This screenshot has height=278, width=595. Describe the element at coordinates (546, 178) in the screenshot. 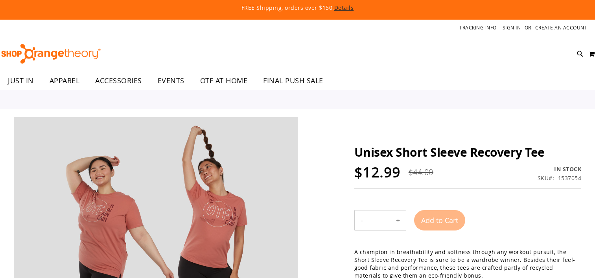

I see `strong: SKU` at that location.